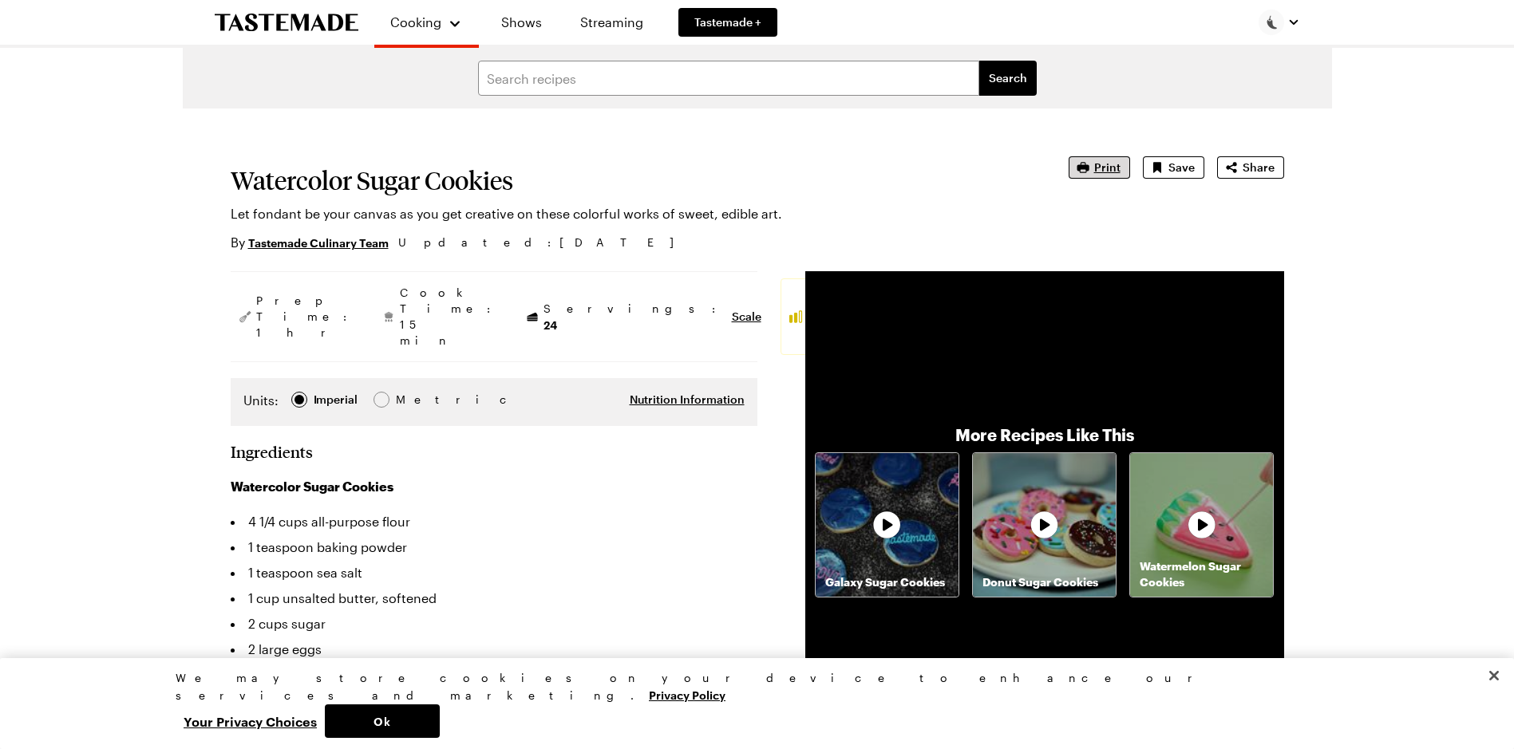 The image size is (1514, 749). I want to click on p: By, so click(310, 243).